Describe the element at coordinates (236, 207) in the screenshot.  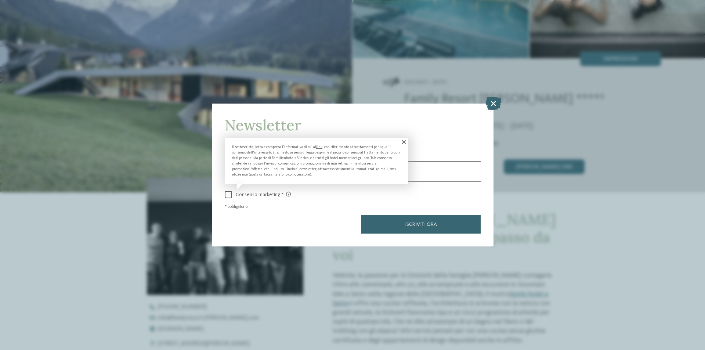
I see `span: * obbligatorio` at that location.